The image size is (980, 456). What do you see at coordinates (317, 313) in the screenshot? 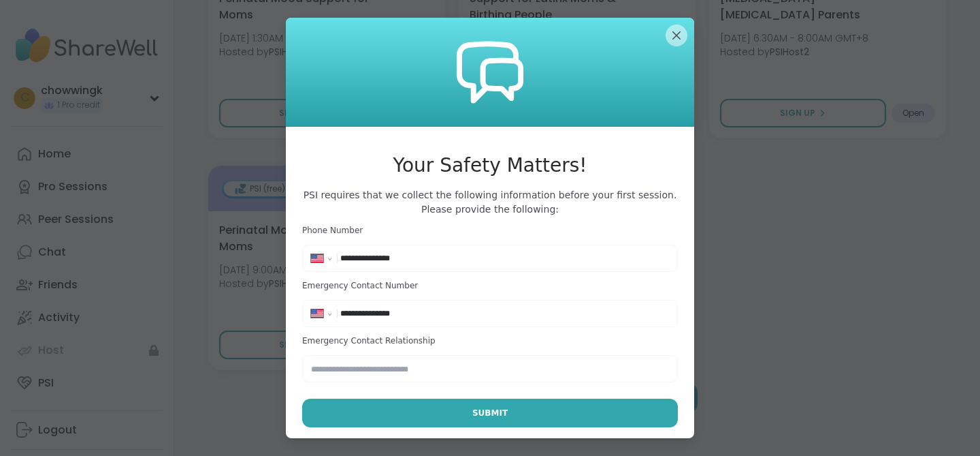
I see `img: United States` at bounding box center [317, 313].